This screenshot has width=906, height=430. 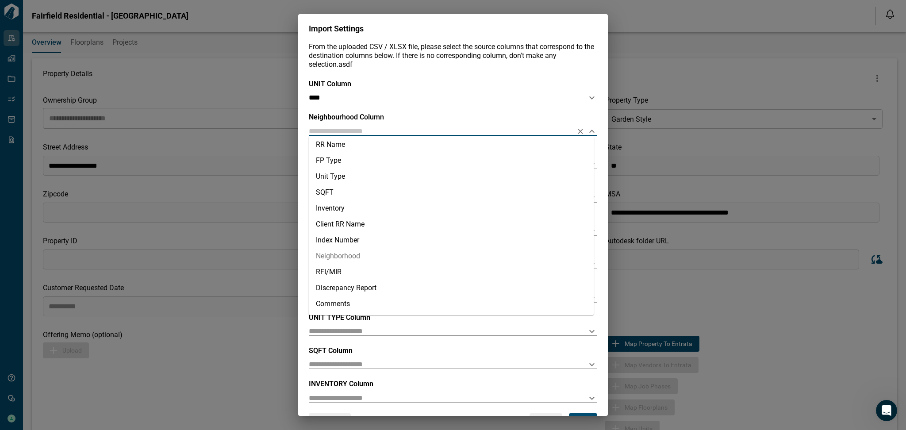 I want to click on li: Client RR Name, so click(x=451, y=224).